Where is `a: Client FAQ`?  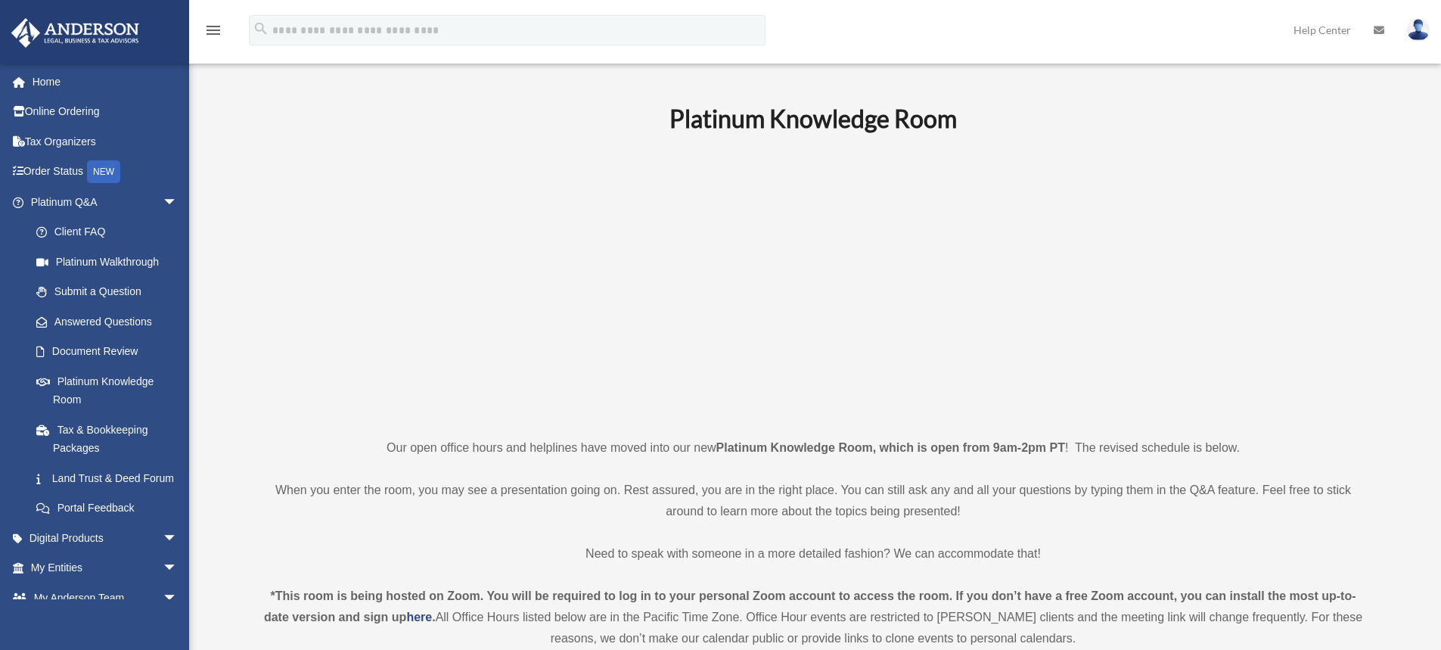
a: Client FAQ is located at coordinates (110, 232).